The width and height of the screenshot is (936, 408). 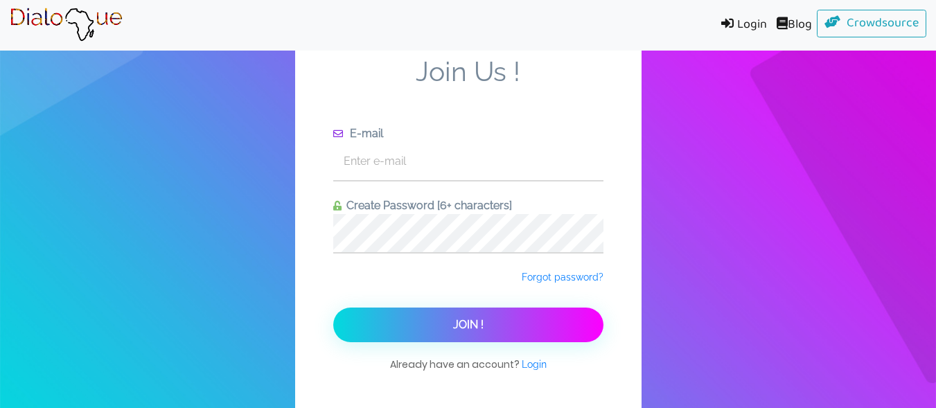 What do you see at coordinates (468, 325) in the screenshot?
I see `button: Join !` at bounding box center [468, 325].